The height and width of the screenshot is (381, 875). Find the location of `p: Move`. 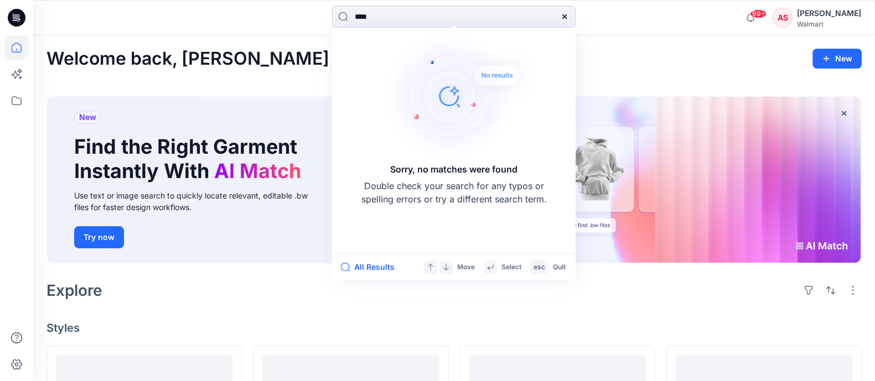

p: Move is located at coordinates (466, 267).